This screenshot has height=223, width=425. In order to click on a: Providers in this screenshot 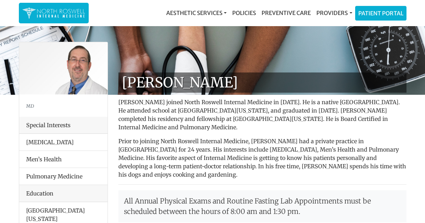, I will do `click(334, 13)`.